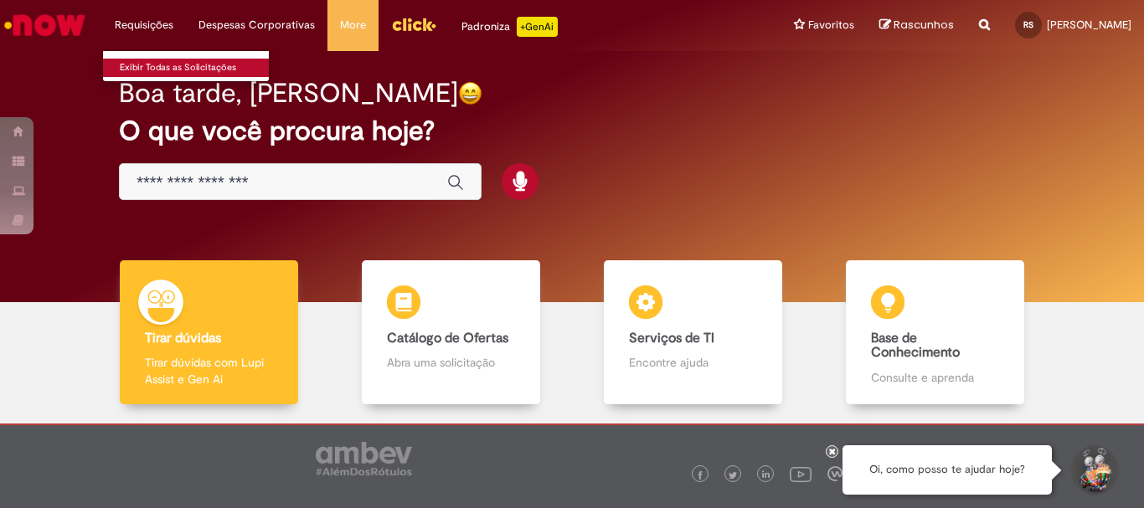 Image resolution: width=1144 pixels, height=508 pixels. What do you see at coordinates (733, 476) in the screenshot?
I see `img: logo_footer_twitter.png` at bounding box center [733, 476].